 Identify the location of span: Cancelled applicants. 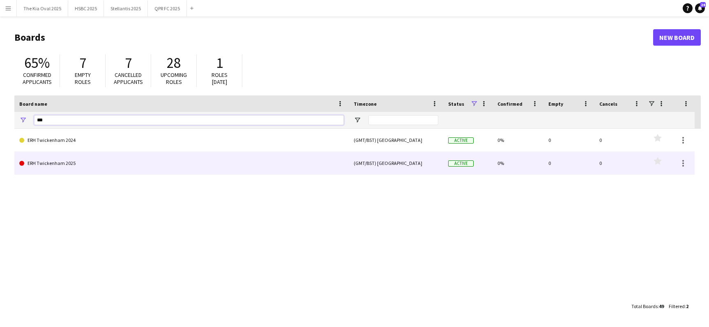
(128, 78).